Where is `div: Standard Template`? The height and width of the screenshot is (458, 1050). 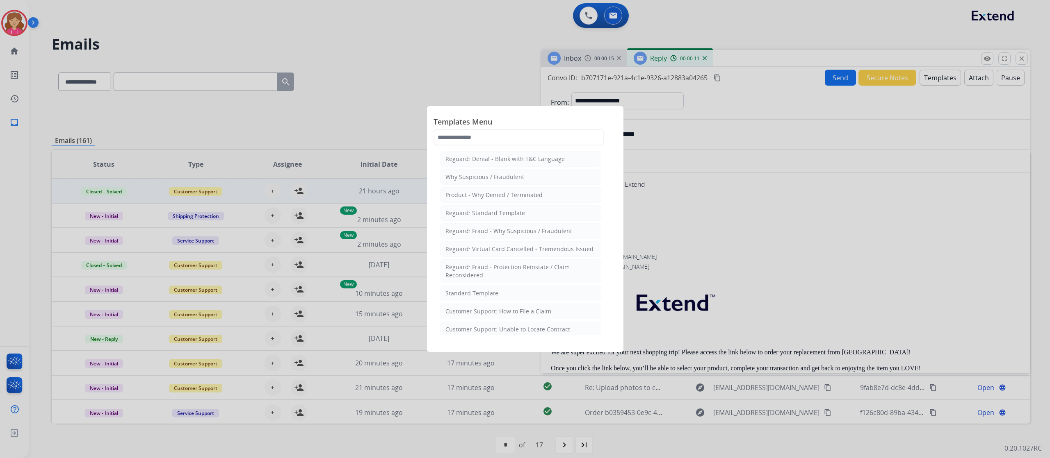
div: Standard Template is located at coordinates (471, 294).